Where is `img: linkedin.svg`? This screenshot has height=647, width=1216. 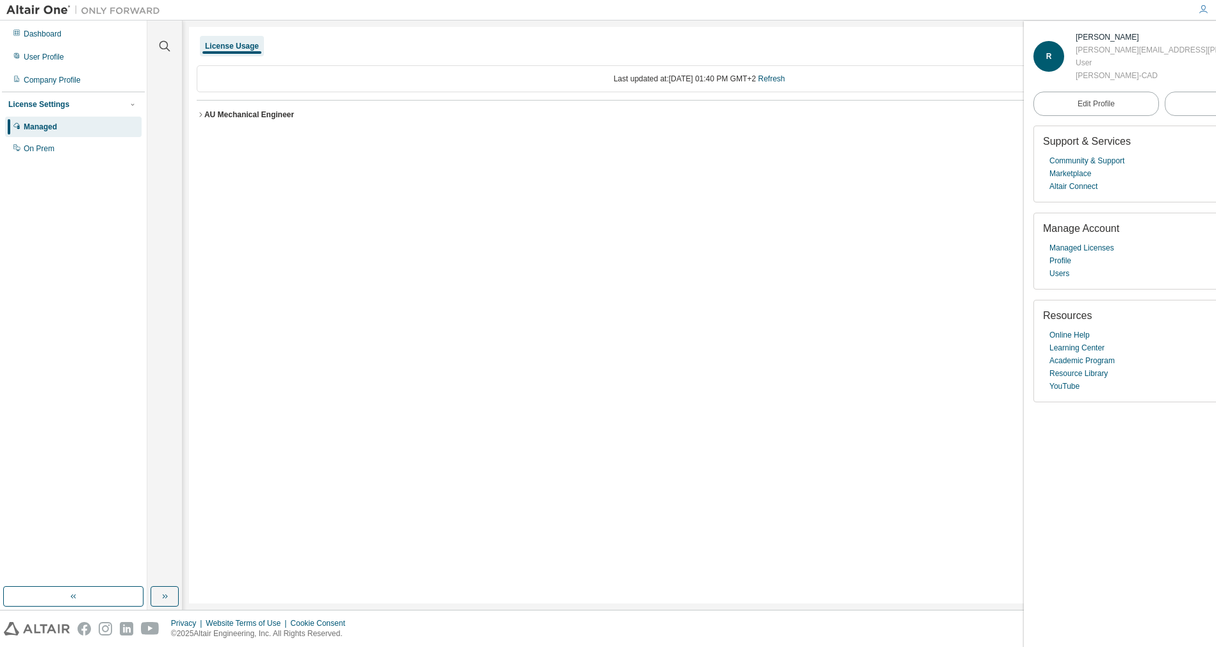
img: linkedin.svg is located at coordinates (126, 628).